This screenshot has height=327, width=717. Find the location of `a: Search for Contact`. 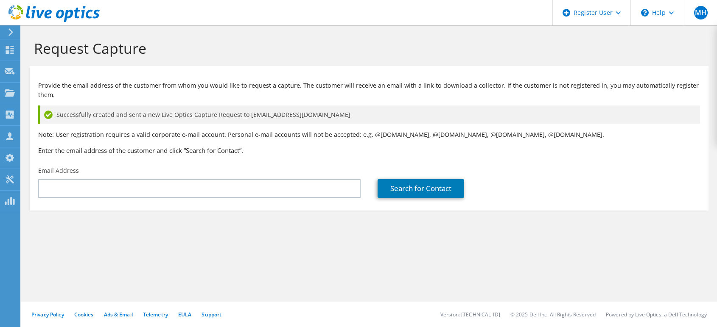

a: Search for Contact is located at coordinates (421, 189).